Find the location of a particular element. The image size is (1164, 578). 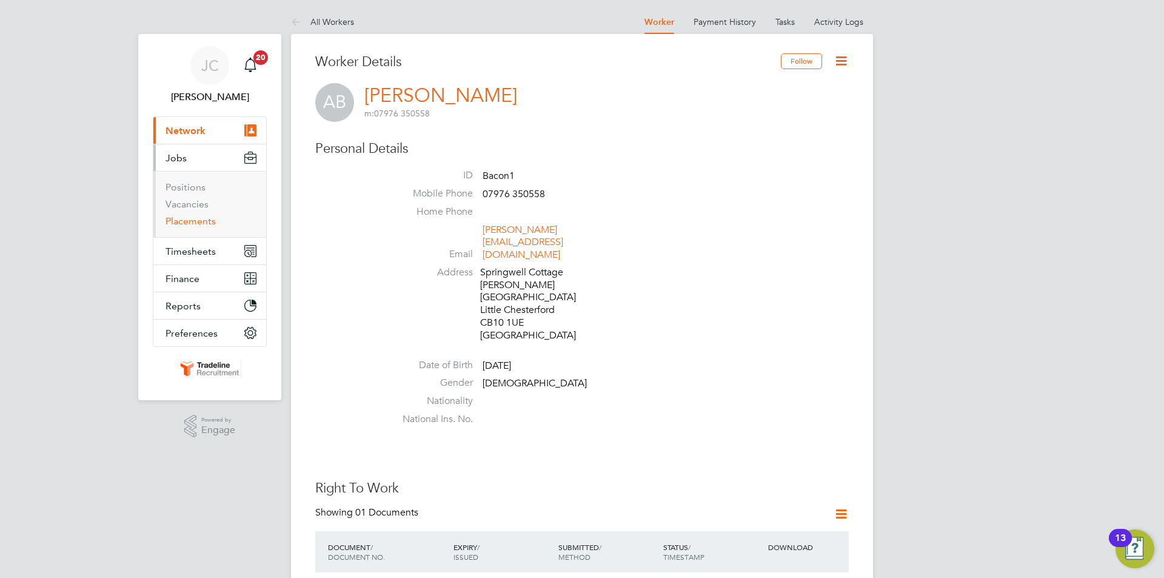

div: 13 is located at coordinates (1120, 545).